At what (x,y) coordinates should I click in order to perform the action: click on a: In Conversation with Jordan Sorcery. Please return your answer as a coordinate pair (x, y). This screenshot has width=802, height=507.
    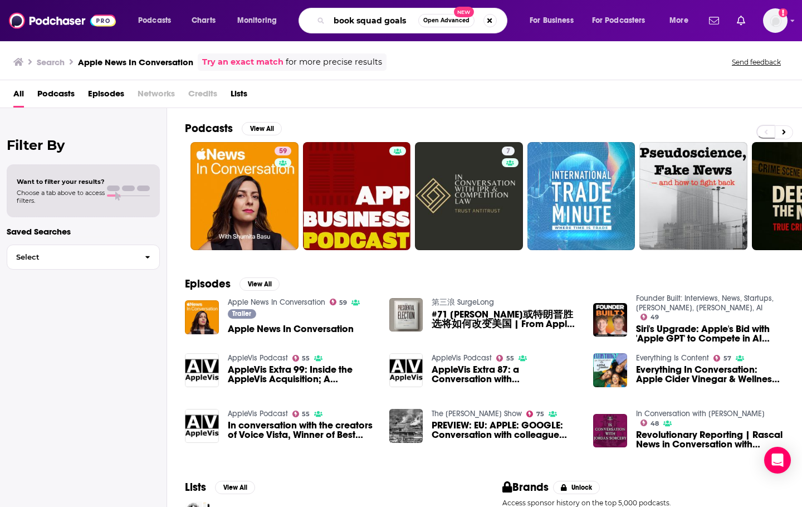
    Looking at the image, I should click on (700, 413).